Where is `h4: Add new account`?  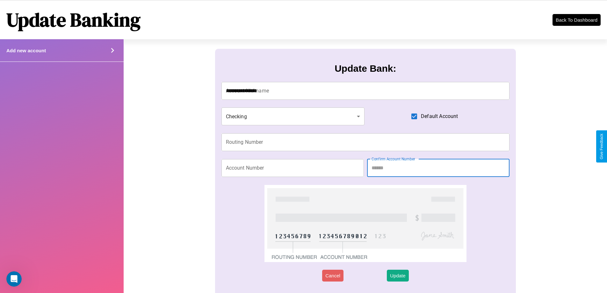
h4: Add new account is located at coordinates (26, 50).